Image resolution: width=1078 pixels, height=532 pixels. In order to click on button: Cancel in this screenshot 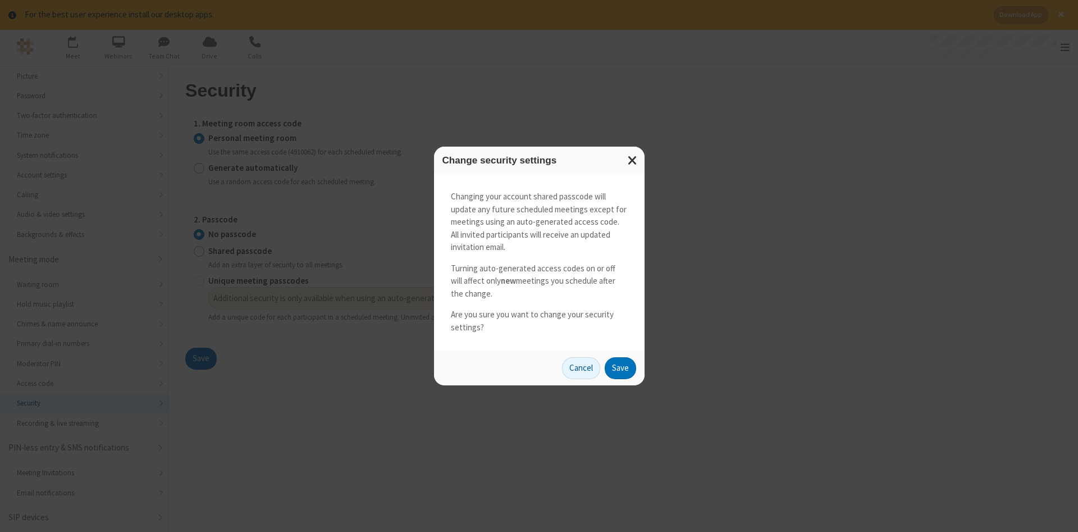, I will do `click(581, 368)`.